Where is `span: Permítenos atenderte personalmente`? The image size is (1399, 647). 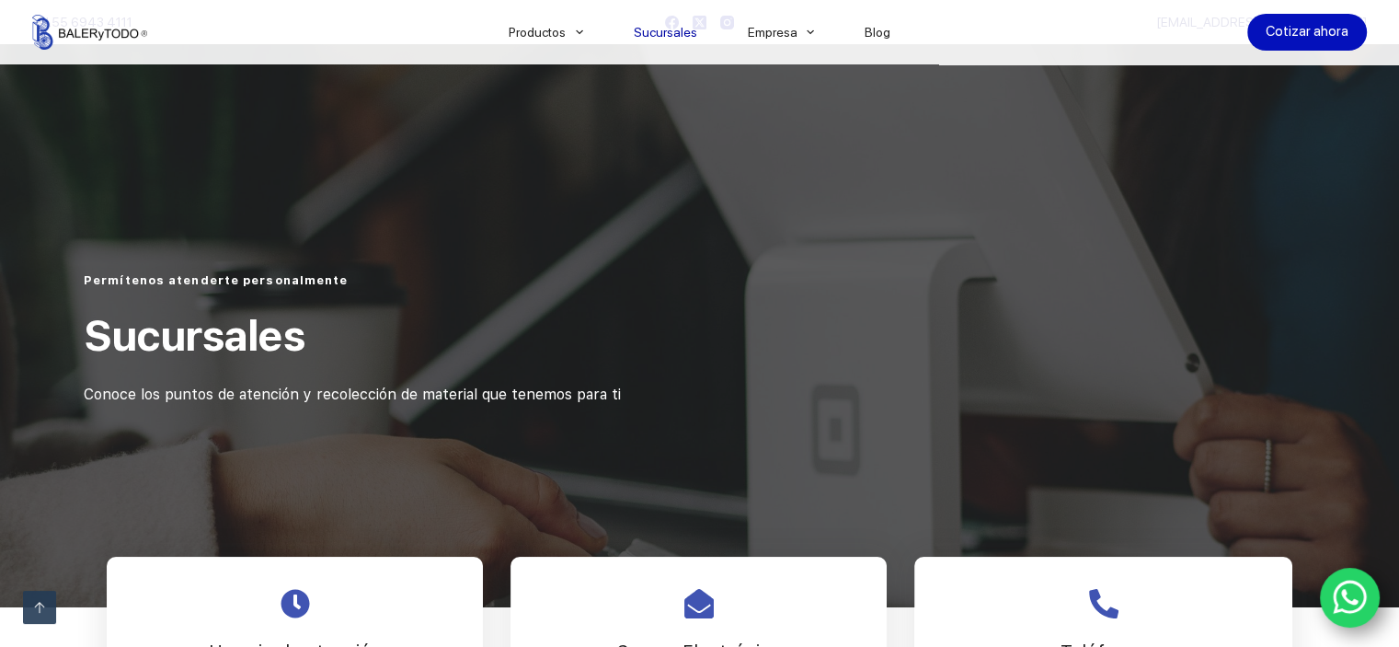
span: Permítenos atenderte personalmente is located at coordinates (215, 280).